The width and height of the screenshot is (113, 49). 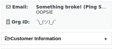 I want to click on span: OOPSIE, so click(x=44, y=12).